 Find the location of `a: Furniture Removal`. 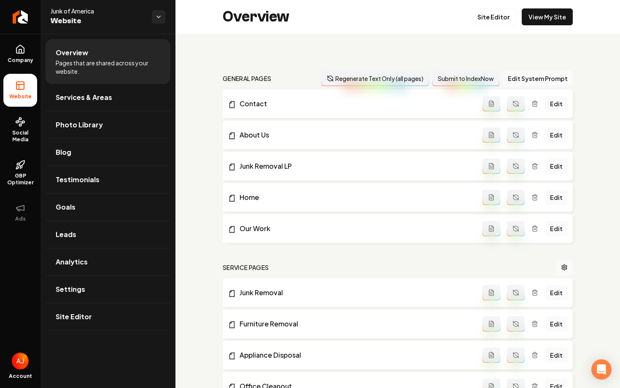

a: Furniture Removal is located at coordinates (355, 324).